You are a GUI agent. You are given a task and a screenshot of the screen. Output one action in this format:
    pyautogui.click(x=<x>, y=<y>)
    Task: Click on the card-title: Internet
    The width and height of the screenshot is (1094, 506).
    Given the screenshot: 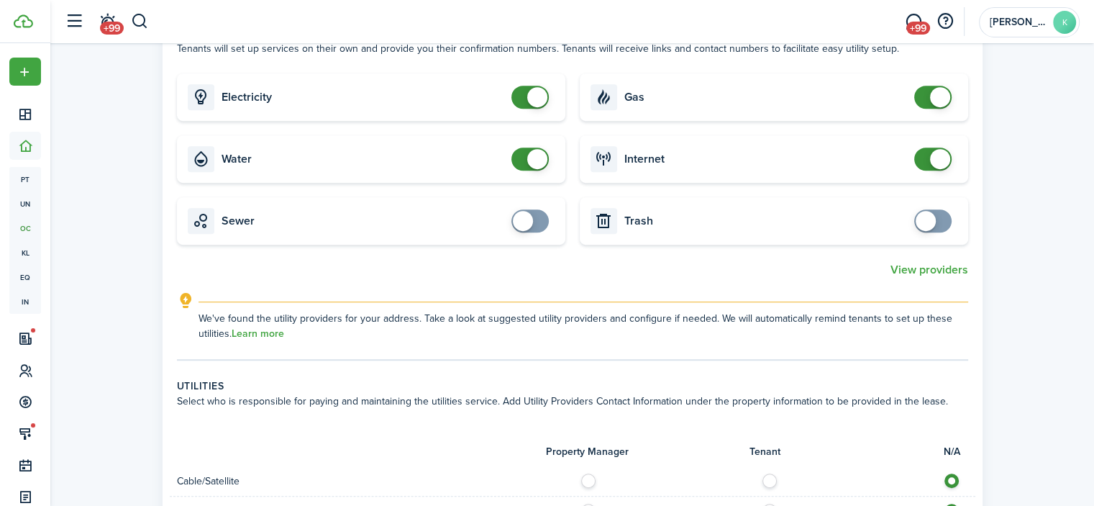 What is the action you would take?
    pyautogui.click(x=765, y=159)
    